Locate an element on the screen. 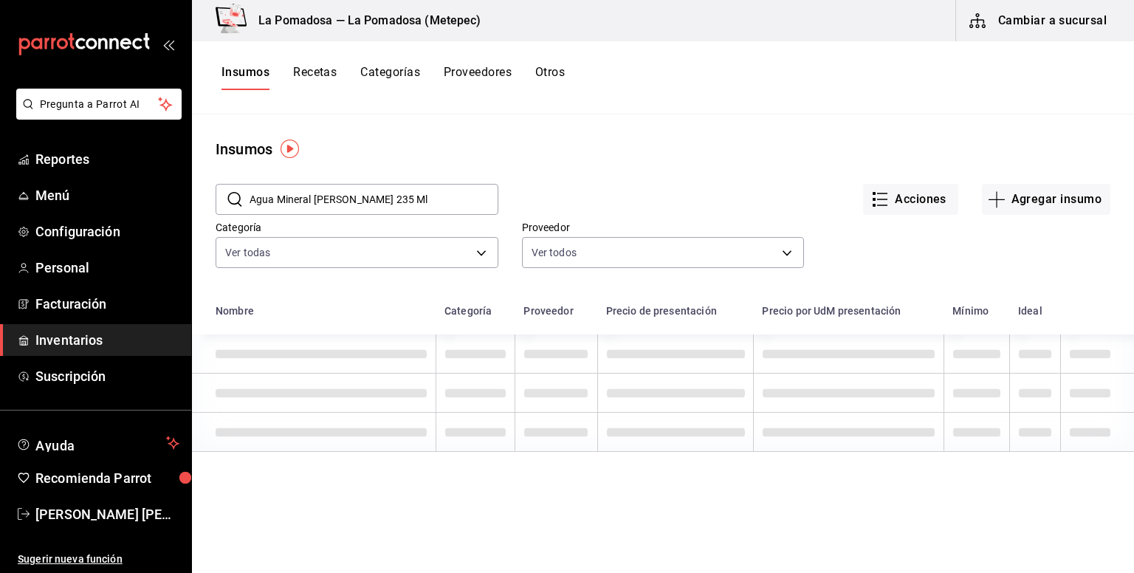  div: navigation tabs is located at coordinates (393, 78).